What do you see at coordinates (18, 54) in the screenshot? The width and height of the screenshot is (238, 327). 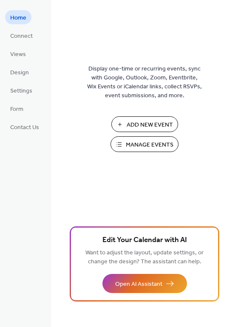 I see `span: Views` at bounding box center [18, 54].